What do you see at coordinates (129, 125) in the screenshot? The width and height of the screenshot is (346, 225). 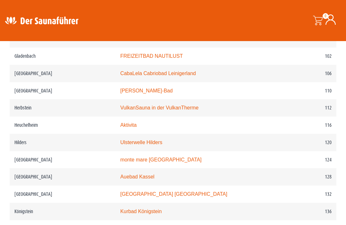 I see `a: Aktivita` at bounding box center [129, 125].